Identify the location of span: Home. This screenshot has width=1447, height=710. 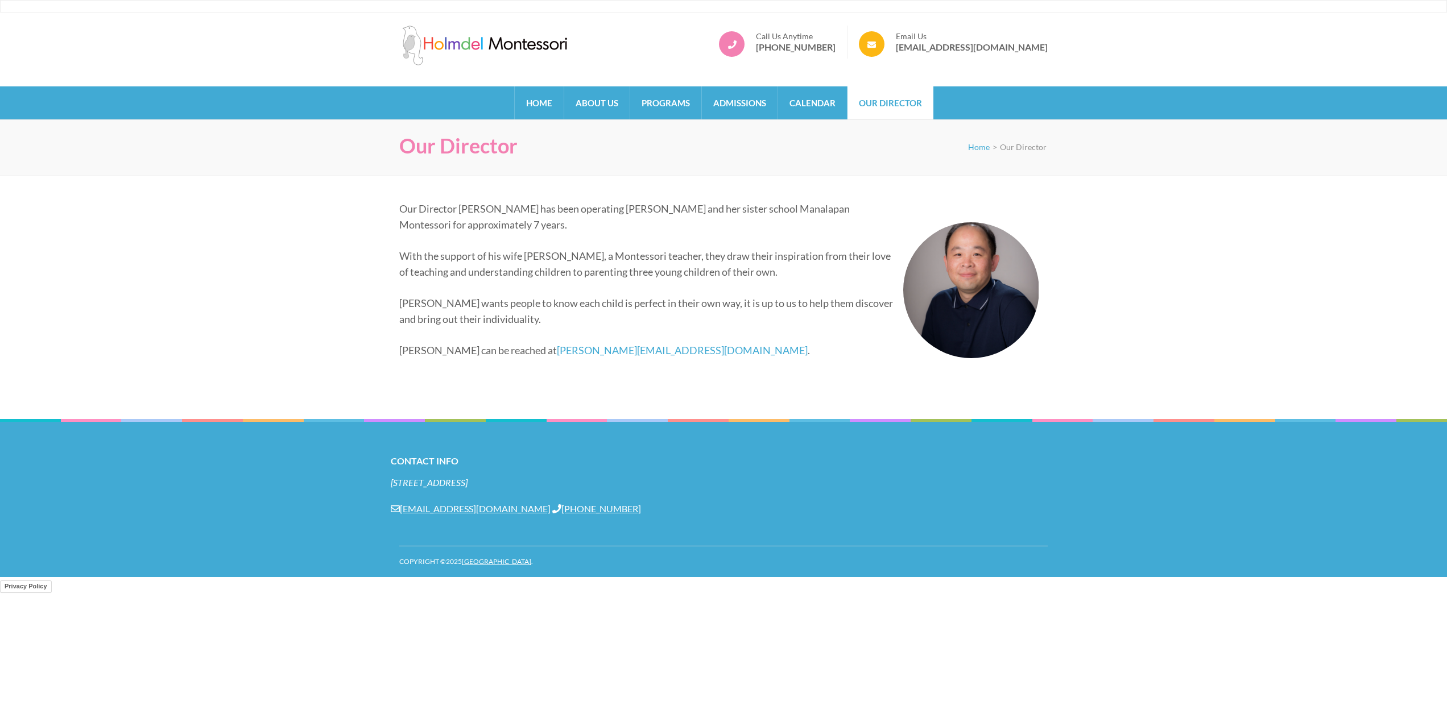
(979, 147).